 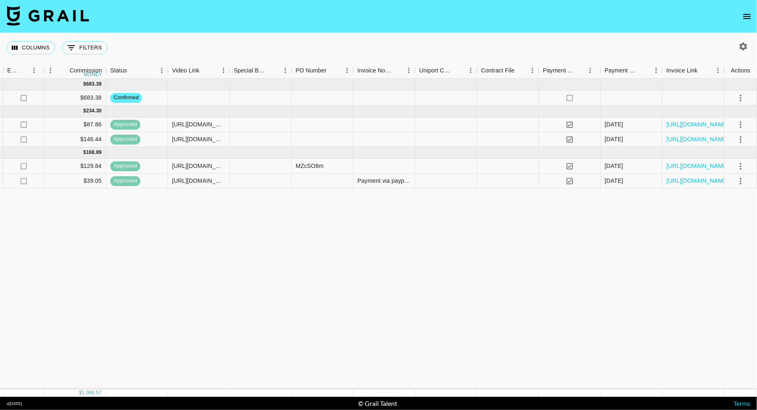 I want to click on div: https://www.instagram.com/reel/DKicbUjM5Th/?utm_source=ig_web_copy_link&igsh=MzRlODBiNWFlZA==, so click(x=199, y=166).